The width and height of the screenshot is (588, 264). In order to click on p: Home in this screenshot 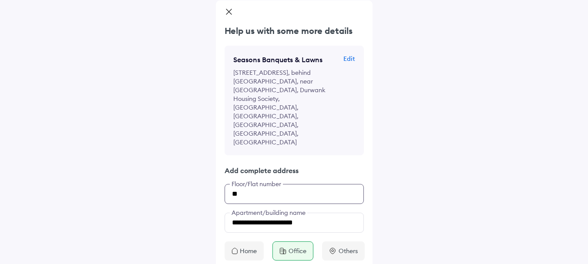, I will do `click(248, 251)`.